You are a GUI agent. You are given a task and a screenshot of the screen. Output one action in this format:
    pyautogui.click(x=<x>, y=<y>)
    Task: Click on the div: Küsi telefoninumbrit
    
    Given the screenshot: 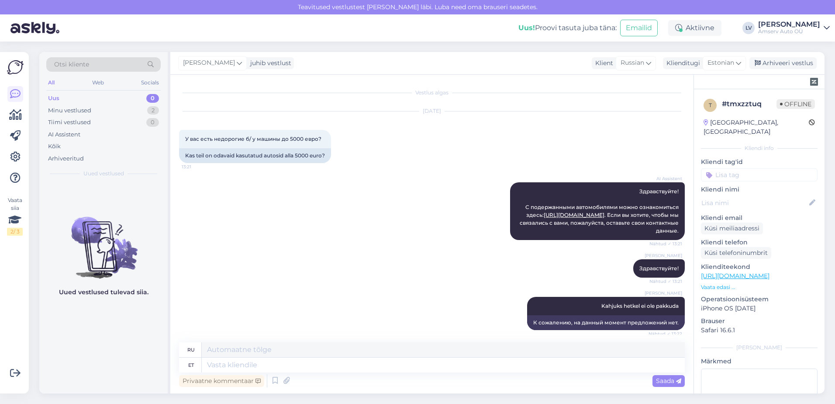 What is the action you would take?
    pyautogui.click(x=736, y=252)
    